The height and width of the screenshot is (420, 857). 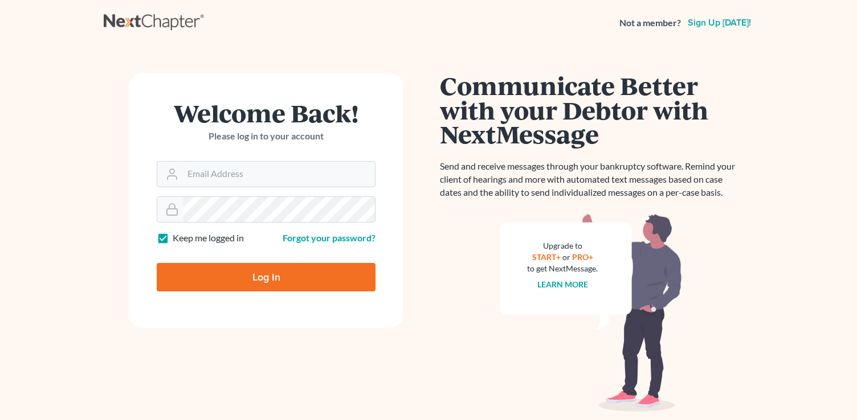 I want to click on div: Upgrade to, so click(x=562, y=246).